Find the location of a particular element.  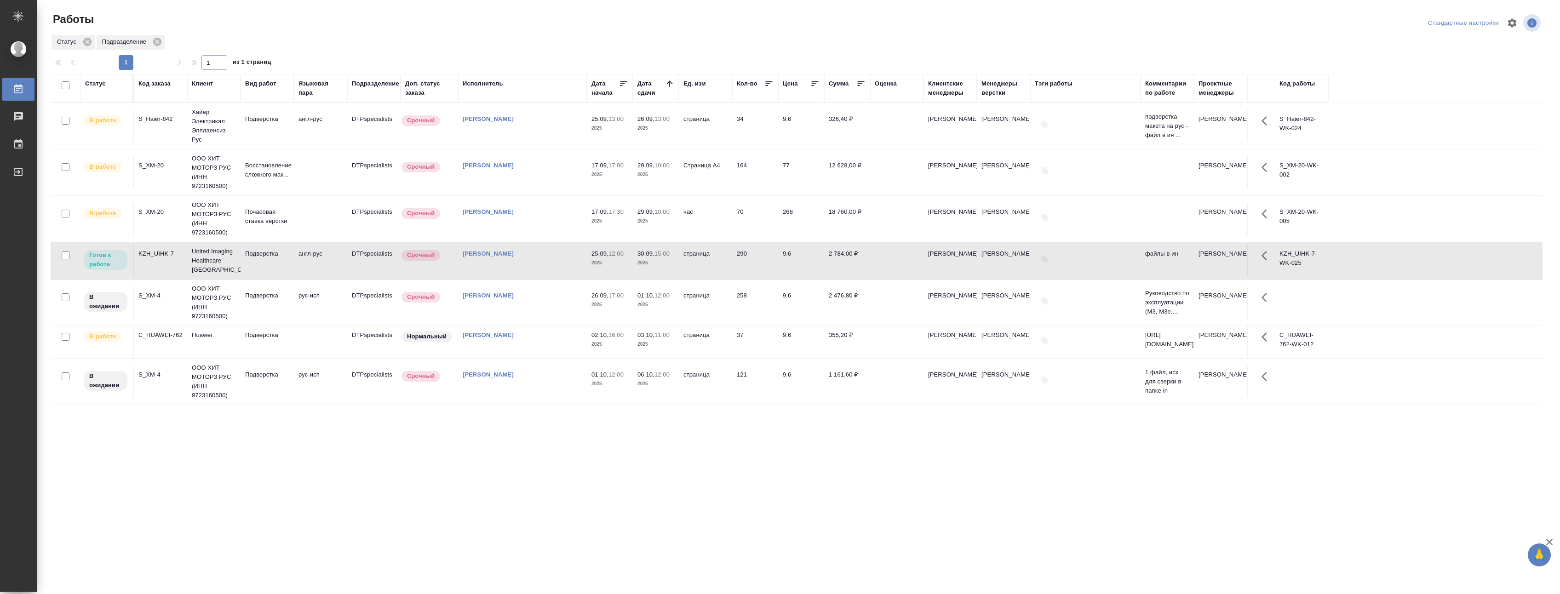

td: KZH_UIHK-7-WK-025 is located at coordinates (1301, 261).